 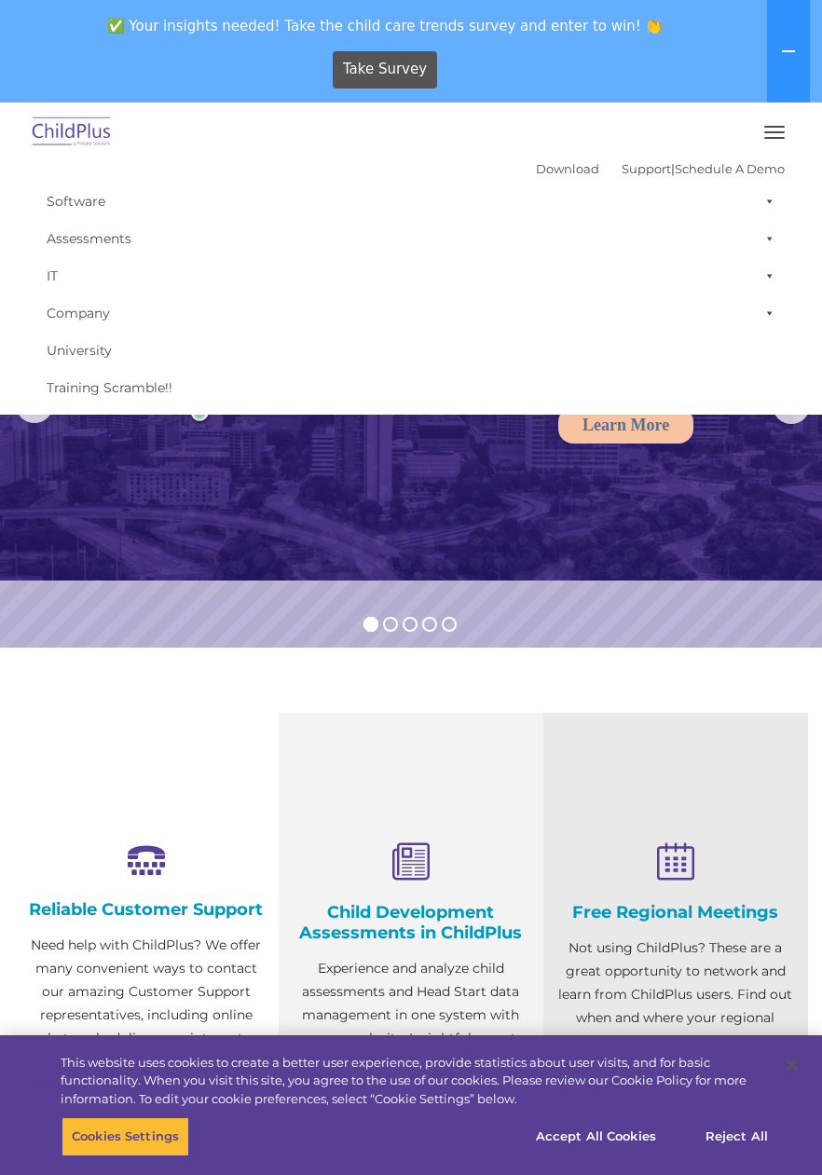 I want to click on button: Reject All, so click(x=736, y=1137).